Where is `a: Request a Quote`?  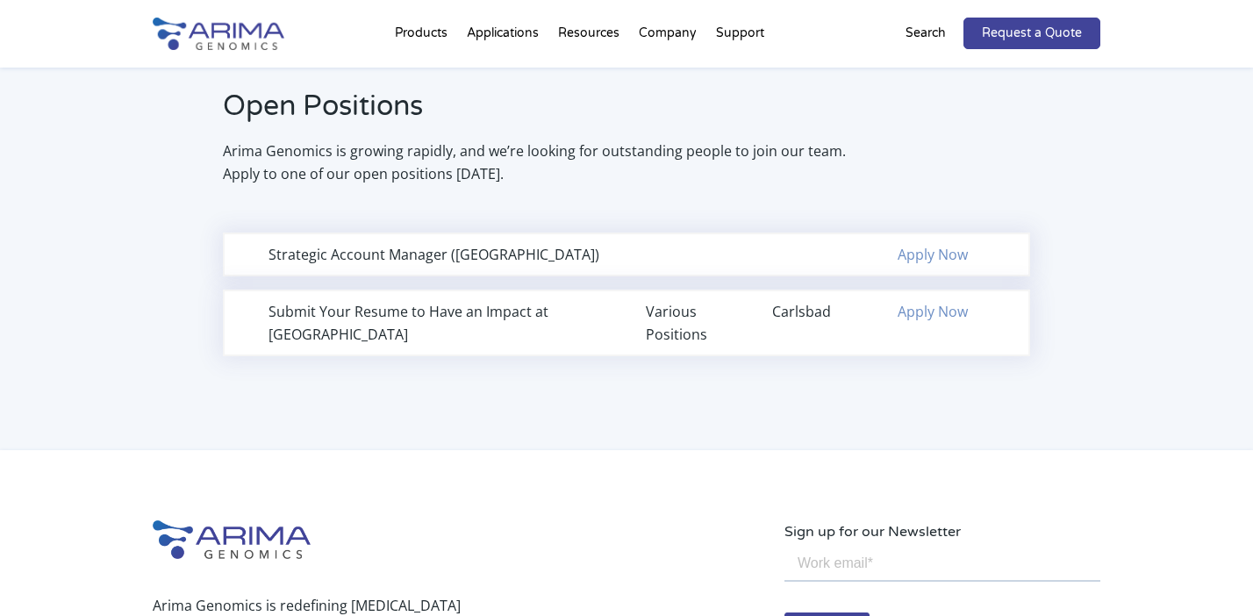 a: Request a Quote is located at coordinates (1032, 33).